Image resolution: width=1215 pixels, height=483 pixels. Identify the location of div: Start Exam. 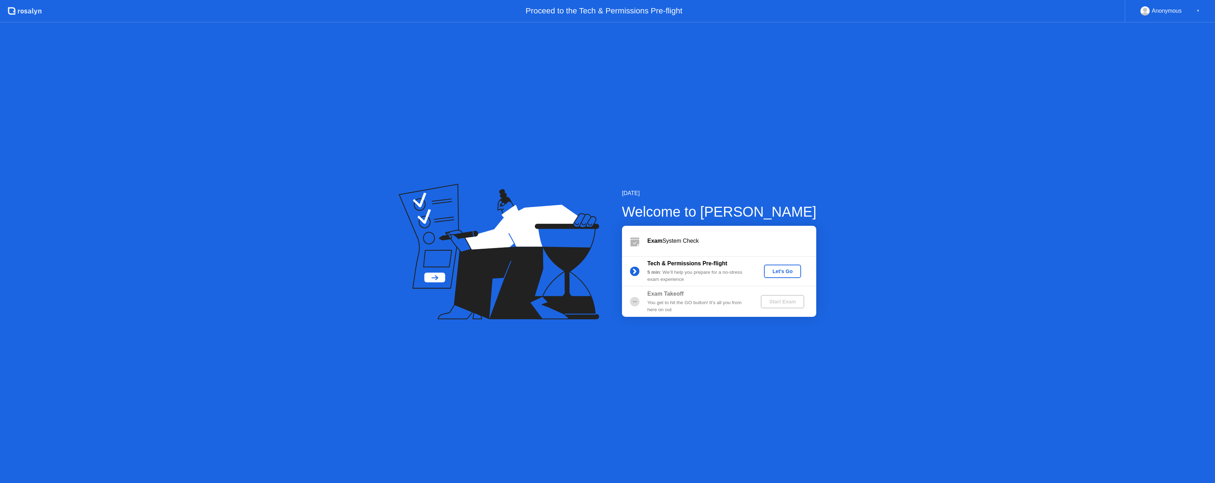
(782, 302).